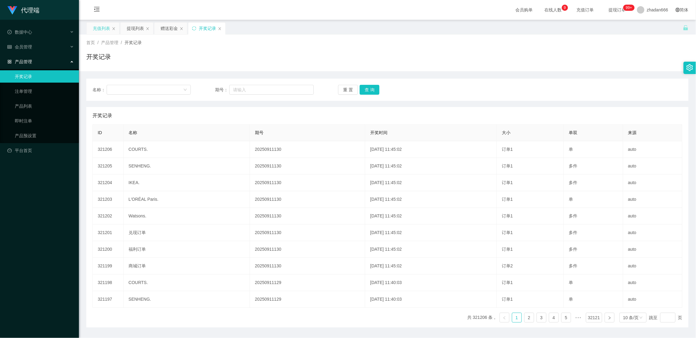 Image resolution: width=696 pixels, height=338 pixels. I want to click on sup: 1159, so click(629, 8).